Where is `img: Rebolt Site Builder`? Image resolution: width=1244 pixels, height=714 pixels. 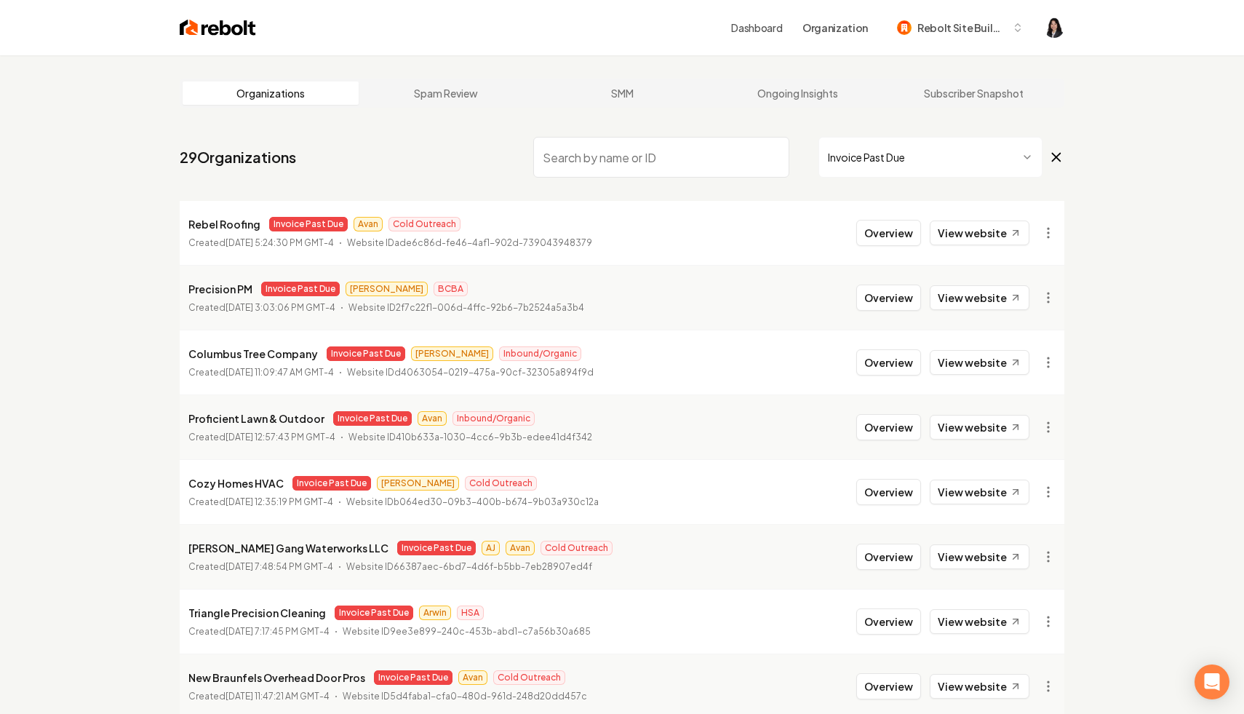 img: Rebolt Site Builder is located at coordinates (905, 28).